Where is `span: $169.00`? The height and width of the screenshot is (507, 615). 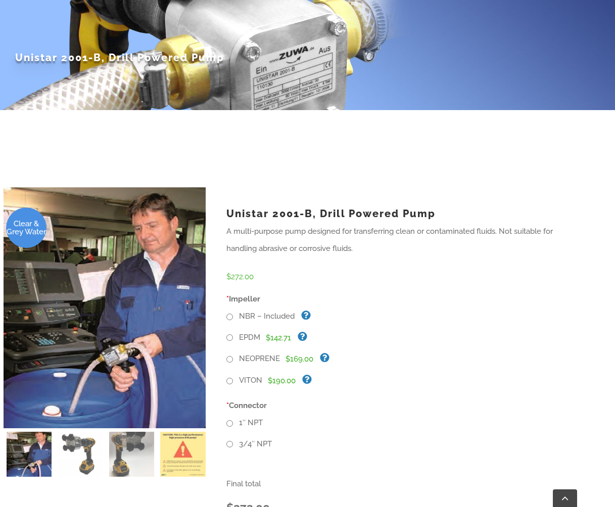 span: $169.00 is located at coordinates (299, 359).